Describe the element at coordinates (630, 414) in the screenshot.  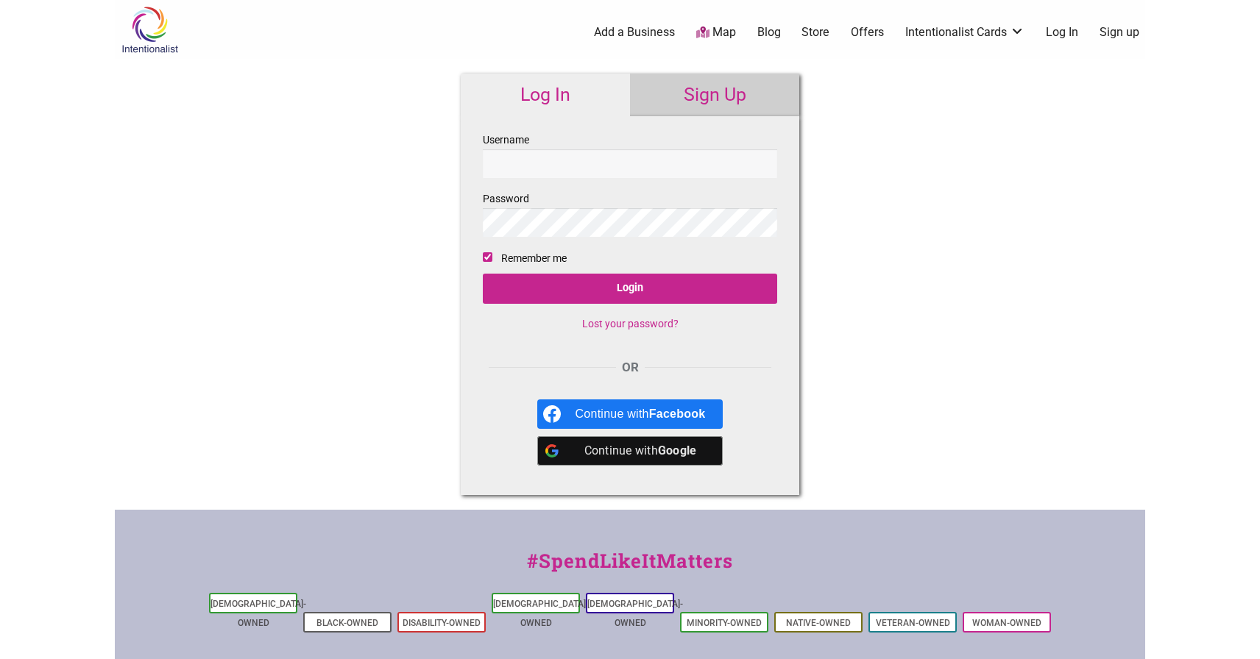
I see `a: Continue with <b>Facebook</b>` at that location.